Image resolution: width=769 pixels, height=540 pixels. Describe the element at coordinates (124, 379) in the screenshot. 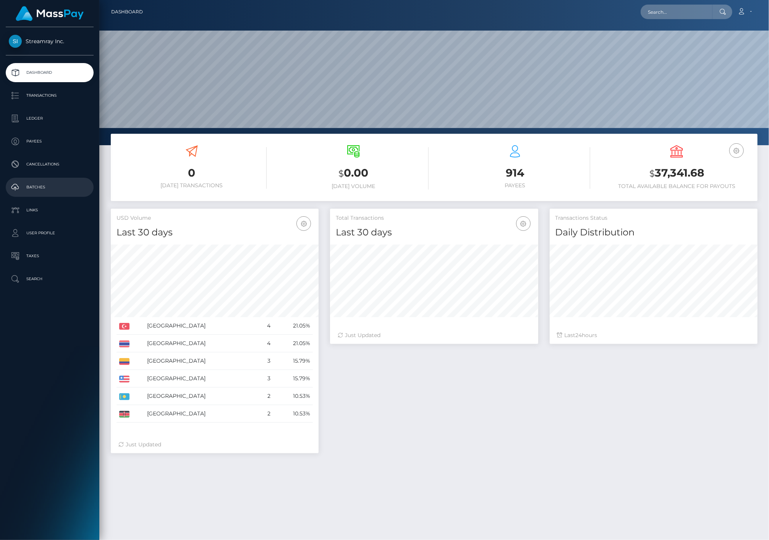

I see `img: US.png` at that location.